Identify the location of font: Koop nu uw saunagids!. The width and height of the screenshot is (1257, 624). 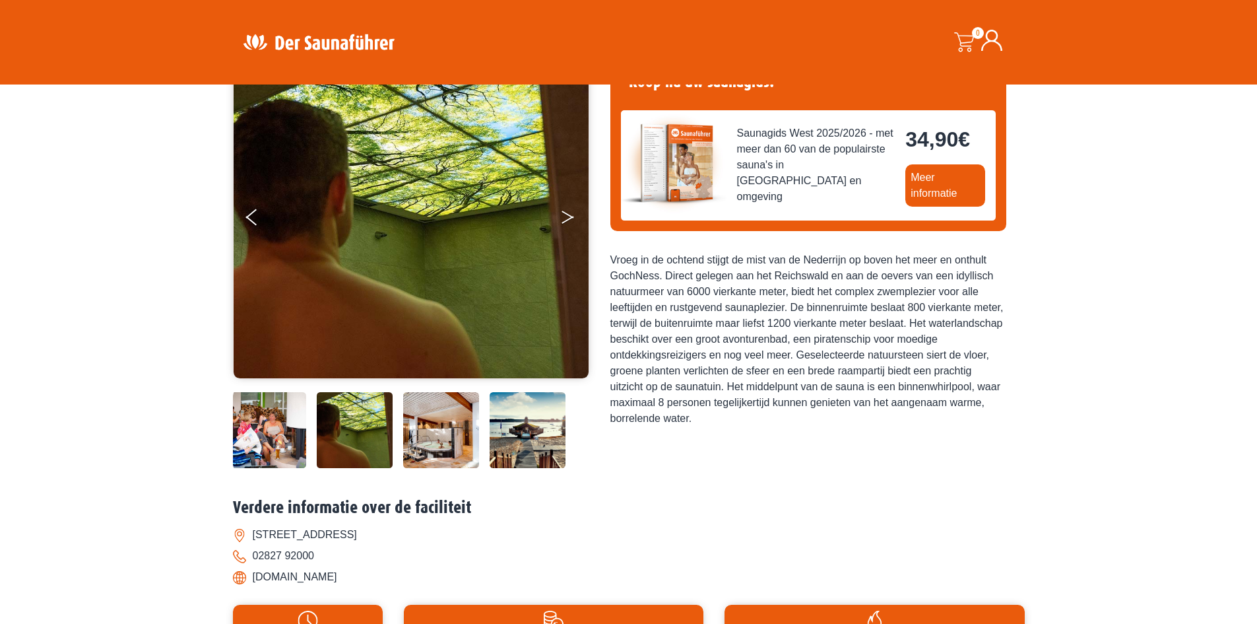
(701, 82).